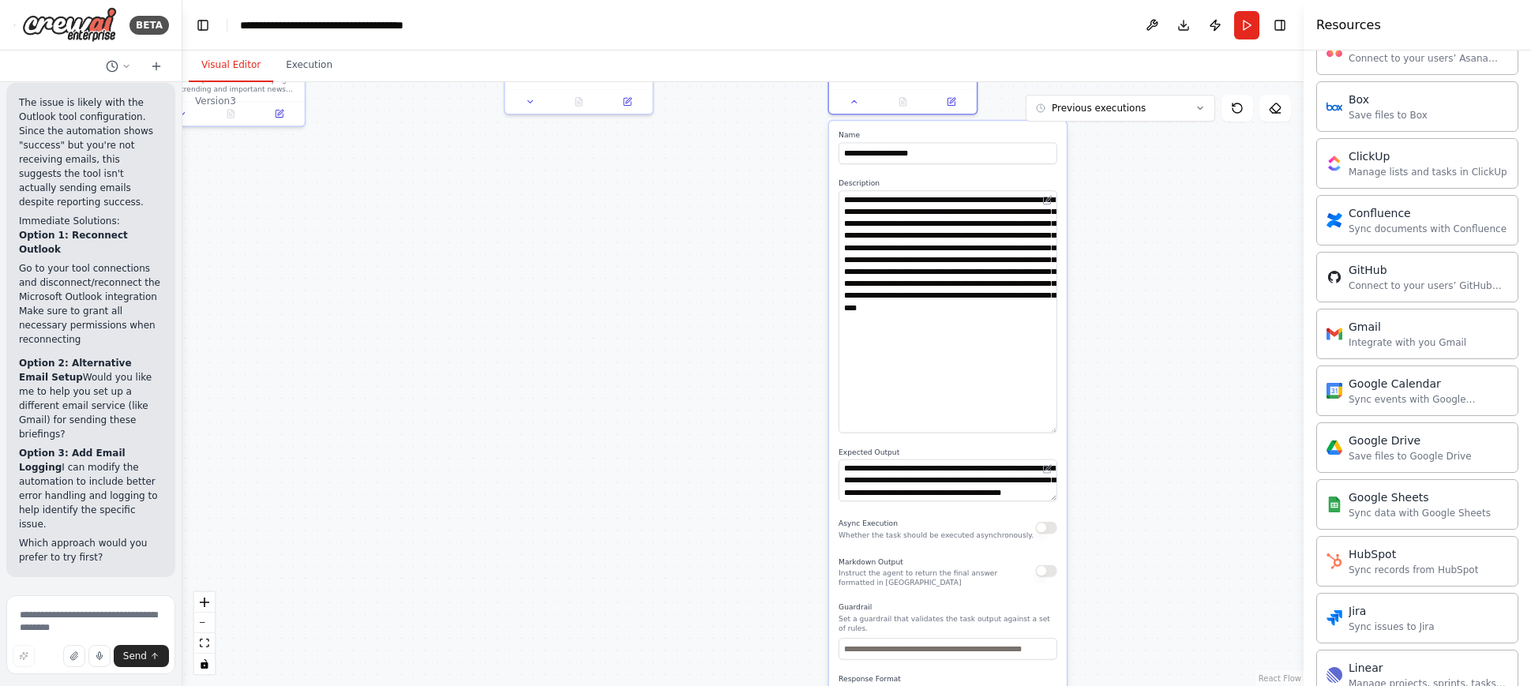 The width and height of the screenshot is (1531, 686). Describe the element at coordinates (118, 66) in the screenshot. I see `button: Switch to previous chat` at that location.